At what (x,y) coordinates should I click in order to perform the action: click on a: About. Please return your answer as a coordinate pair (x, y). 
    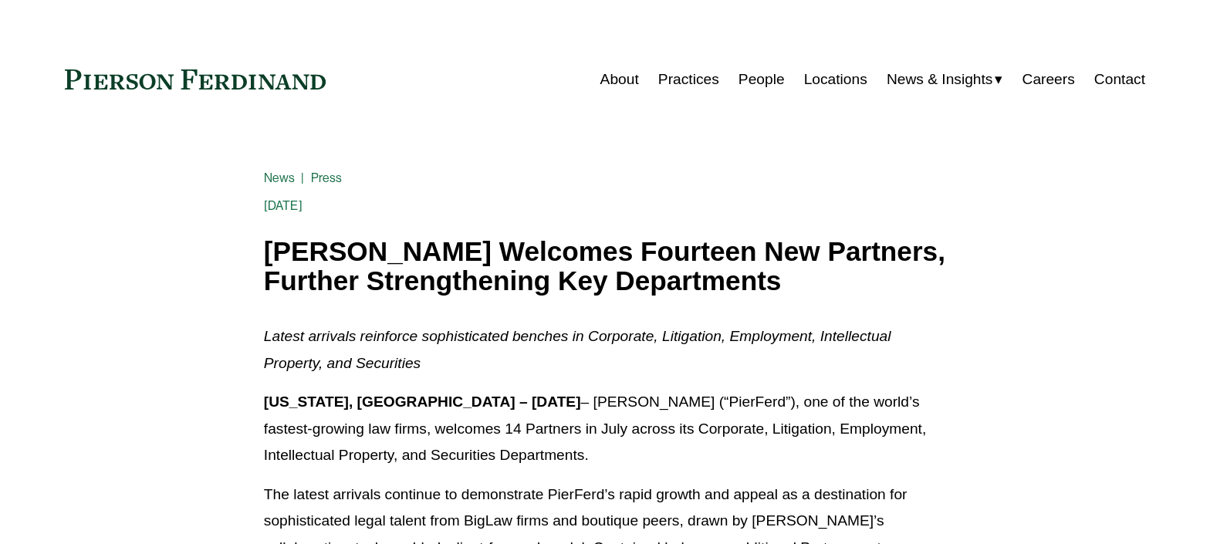
    Looking at the image, I should click on (619, 79).